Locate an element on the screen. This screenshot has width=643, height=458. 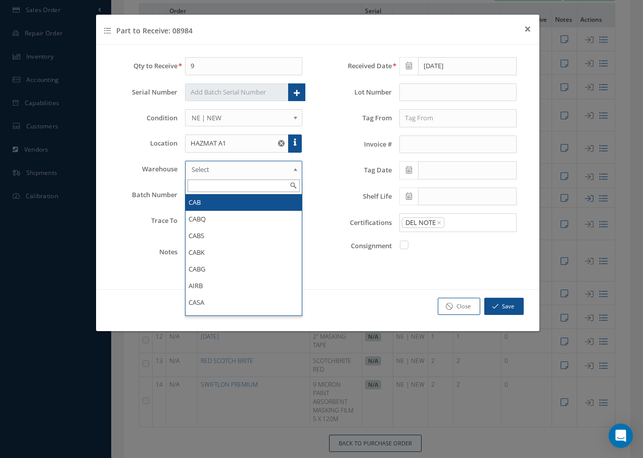
button: Remove option is located at coordinates (439, 222).